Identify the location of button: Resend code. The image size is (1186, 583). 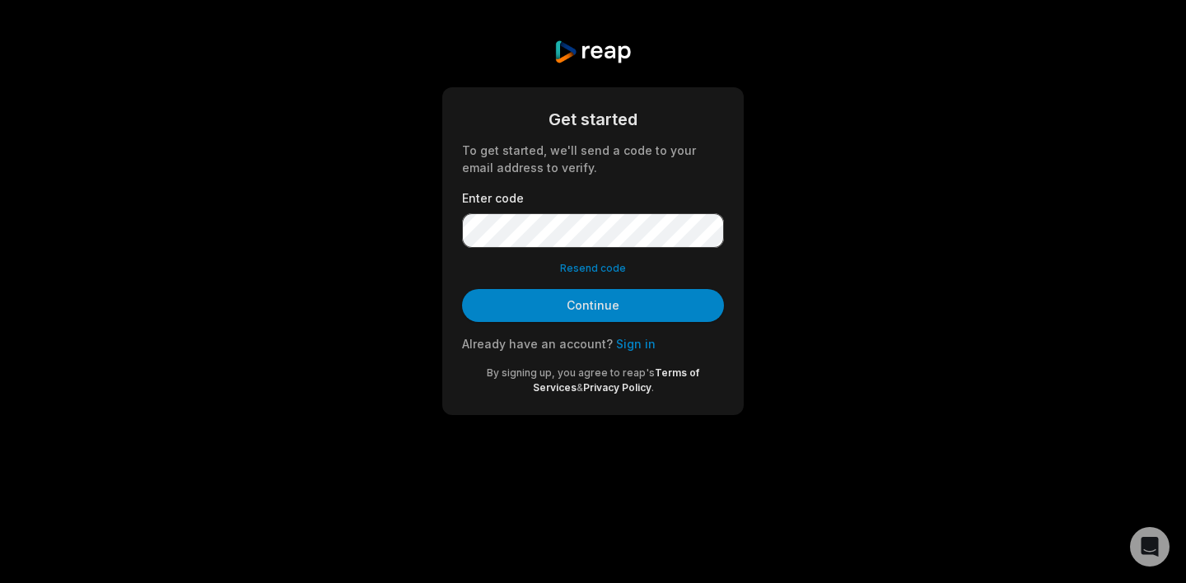
(593, 269).